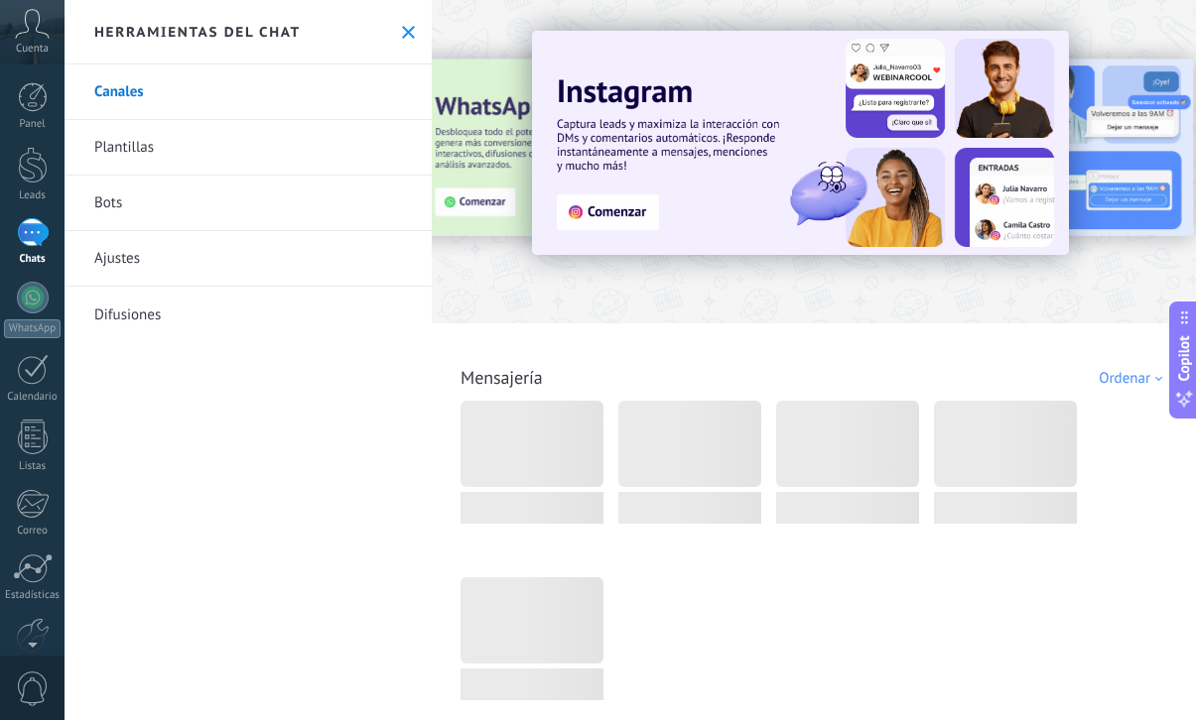  Describe the element at coordinates (248, 148) in the screenshot. I see `a: Plantillas` at that location.